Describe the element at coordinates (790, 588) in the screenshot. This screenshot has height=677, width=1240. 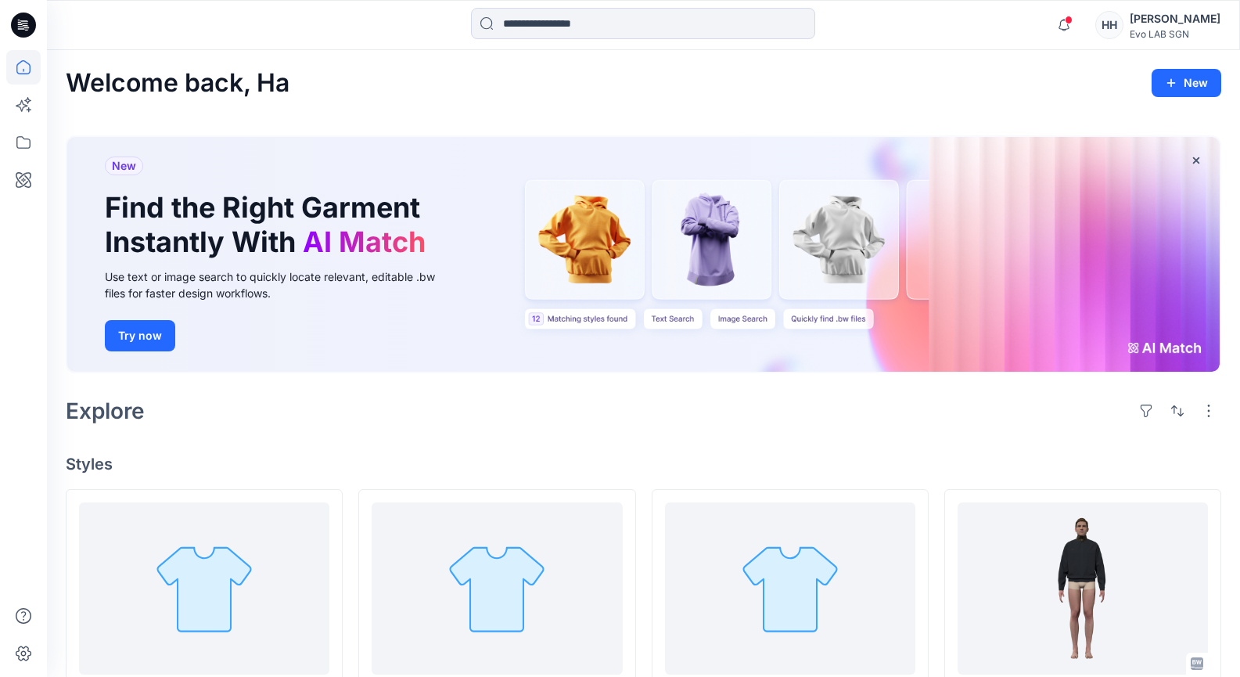
I see `a: Classic Denim Straight Cut` at that location.